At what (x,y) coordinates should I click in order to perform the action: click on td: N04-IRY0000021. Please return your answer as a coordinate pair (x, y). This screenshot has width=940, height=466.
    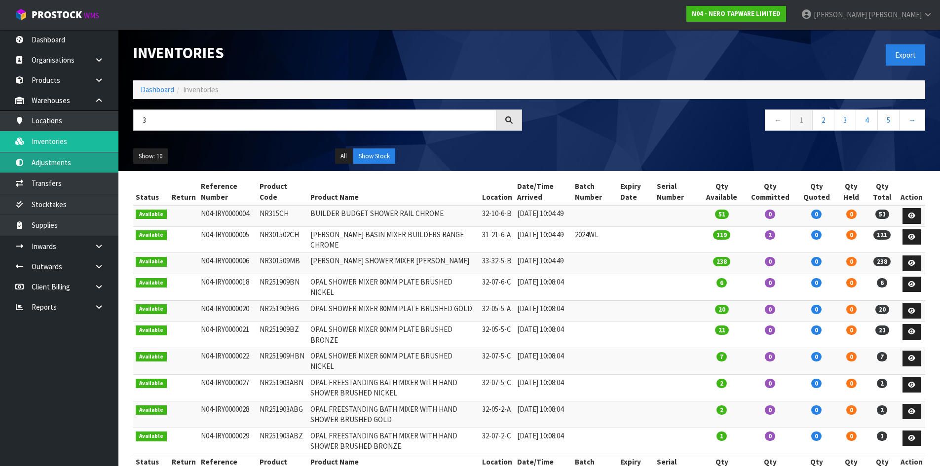
    Looking at the image, I should click on (228, 335).